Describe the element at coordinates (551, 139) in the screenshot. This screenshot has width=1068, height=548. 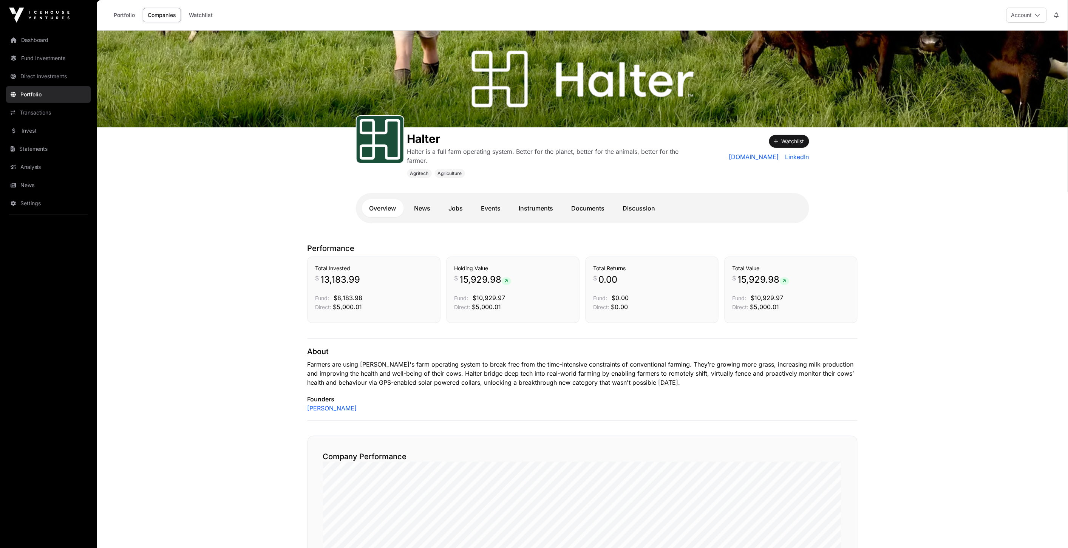
I see `h1: Halter` at that location.